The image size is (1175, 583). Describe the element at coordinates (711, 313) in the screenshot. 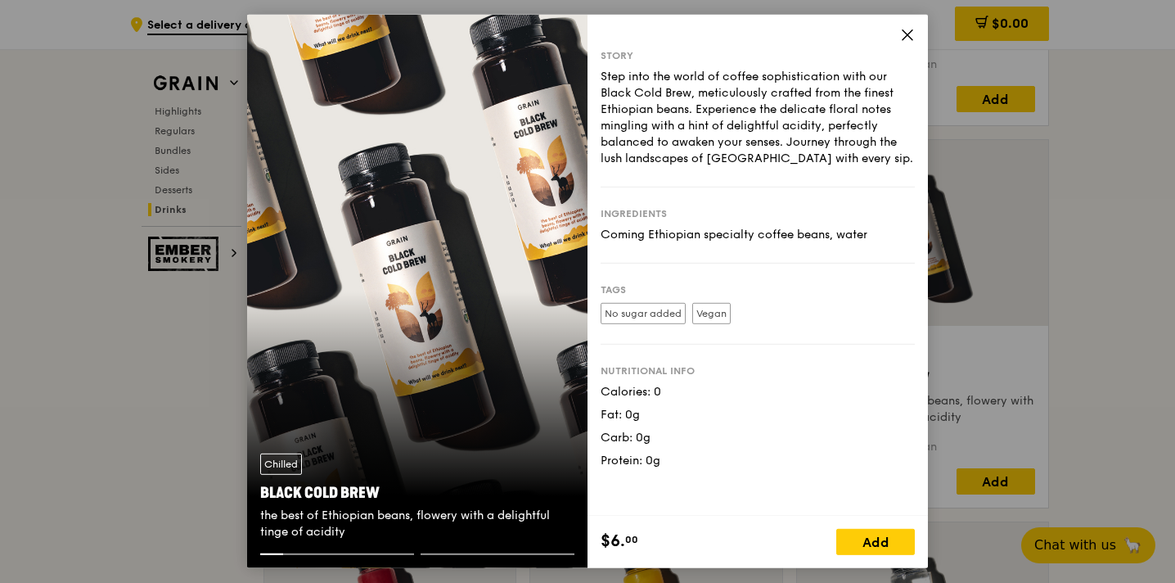

I see `label: Vegan` at that location.